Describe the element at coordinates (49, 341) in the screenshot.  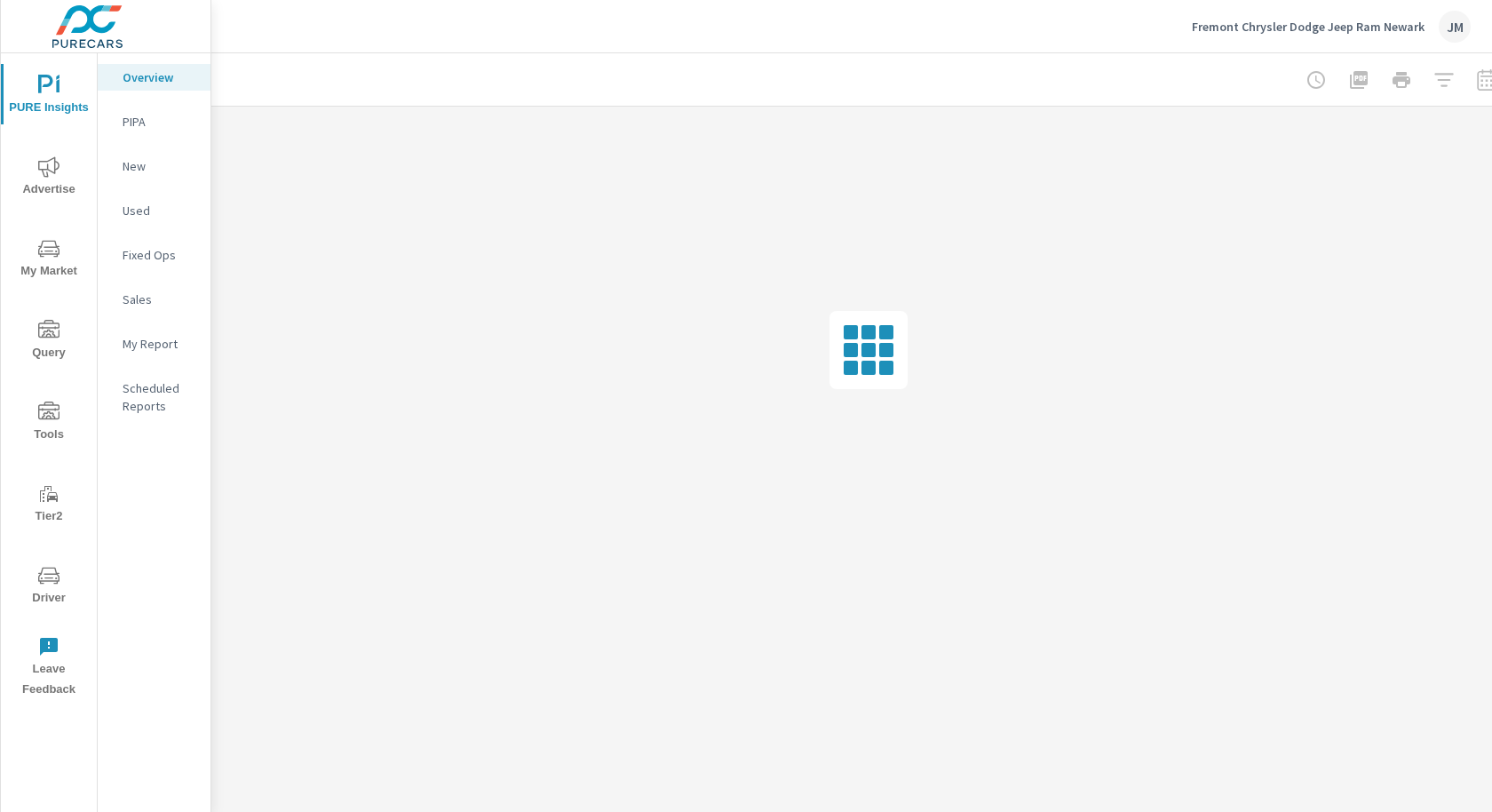
I see `span: Query` at that location.